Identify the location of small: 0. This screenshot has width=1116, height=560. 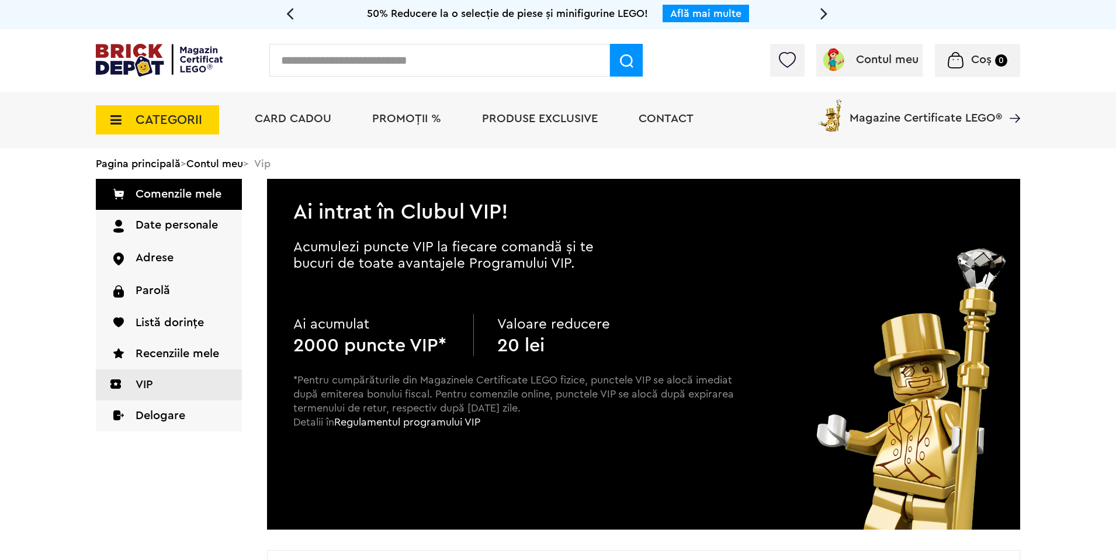
(1001, 60).